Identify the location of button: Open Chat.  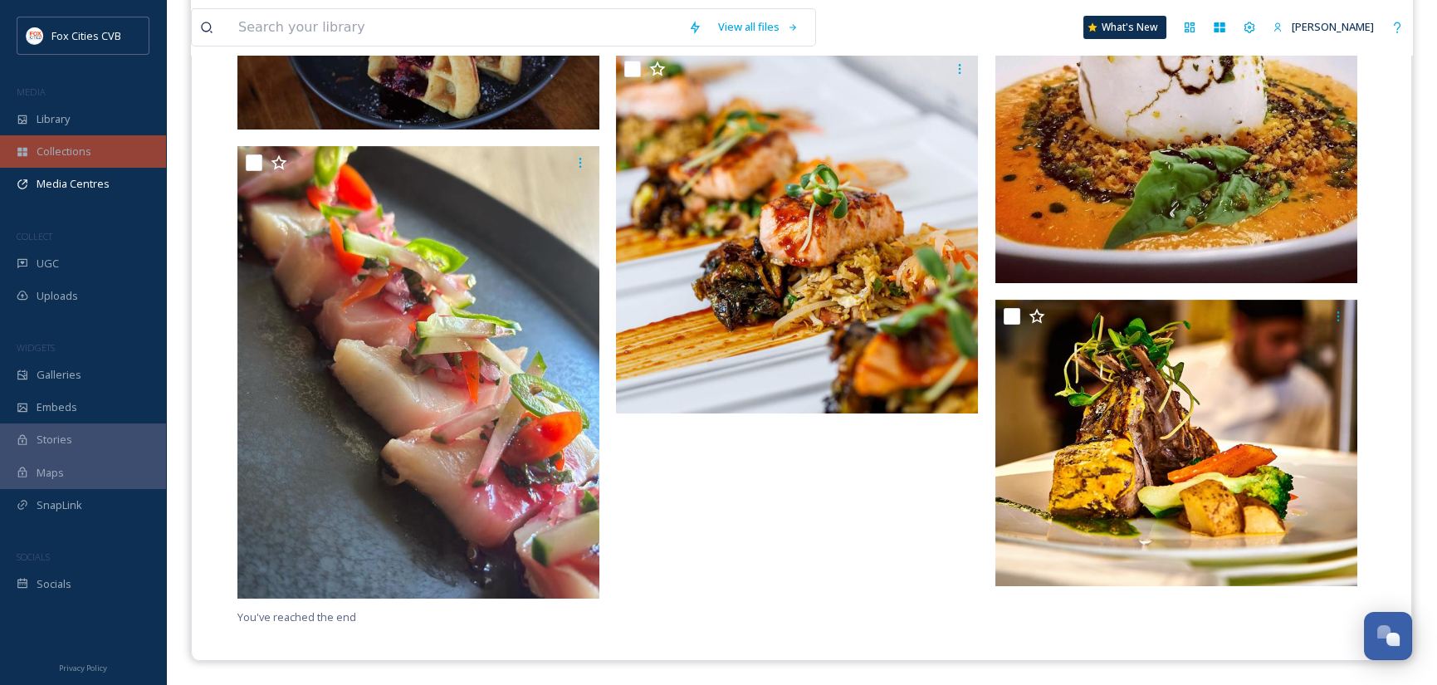
(1388, 636).